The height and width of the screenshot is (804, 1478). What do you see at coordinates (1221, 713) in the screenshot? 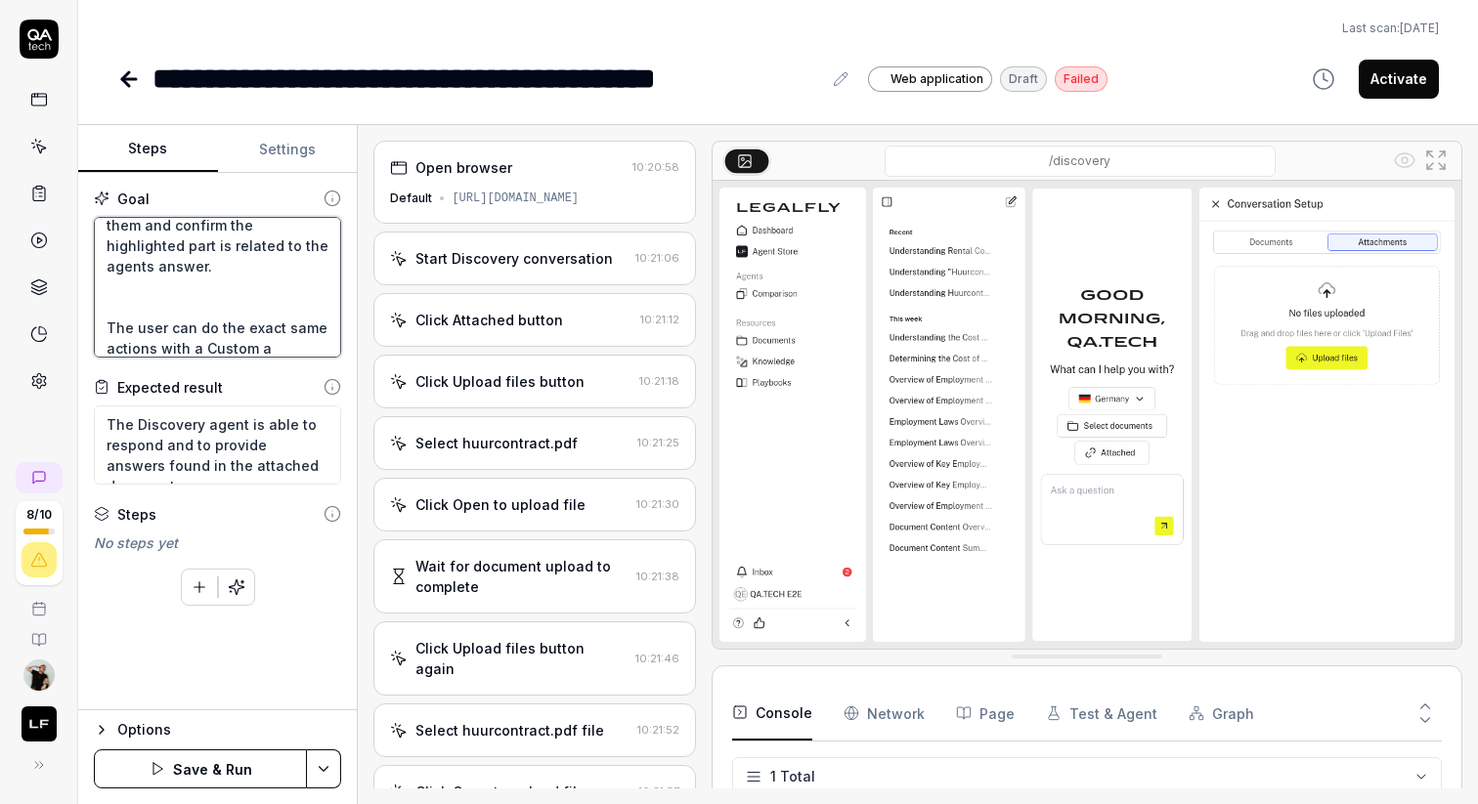
I see `button: Graph` at bounding box center [1221, 713].